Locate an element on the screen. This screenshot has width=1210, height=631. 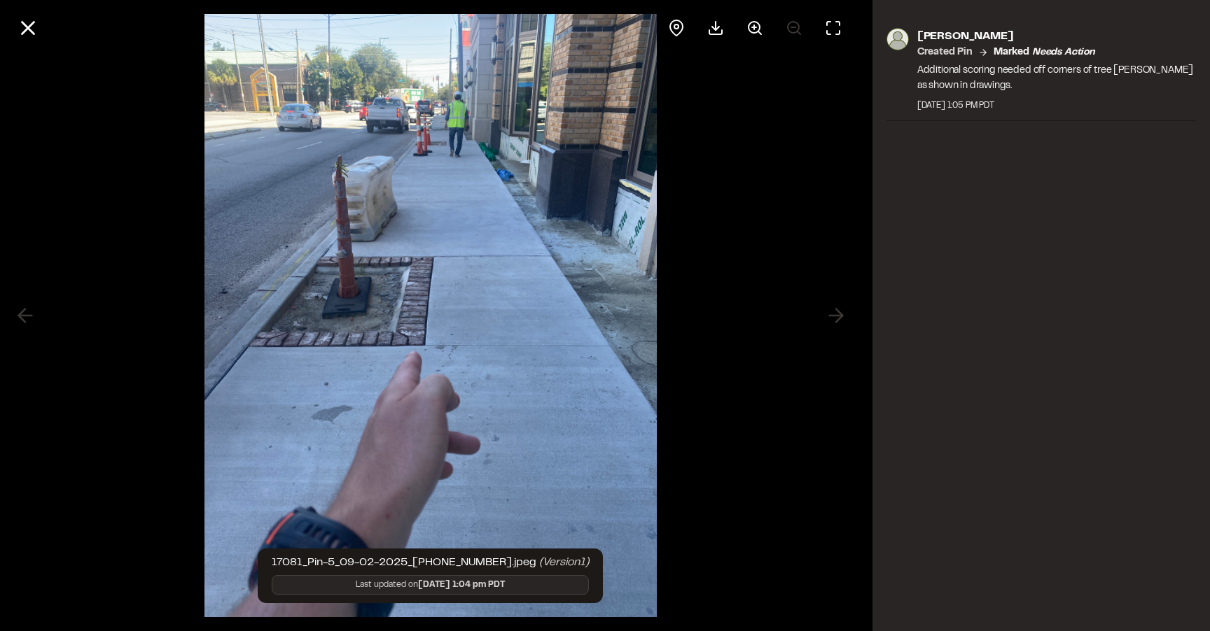
button: Zoom in is located at coordinates (755, 28).